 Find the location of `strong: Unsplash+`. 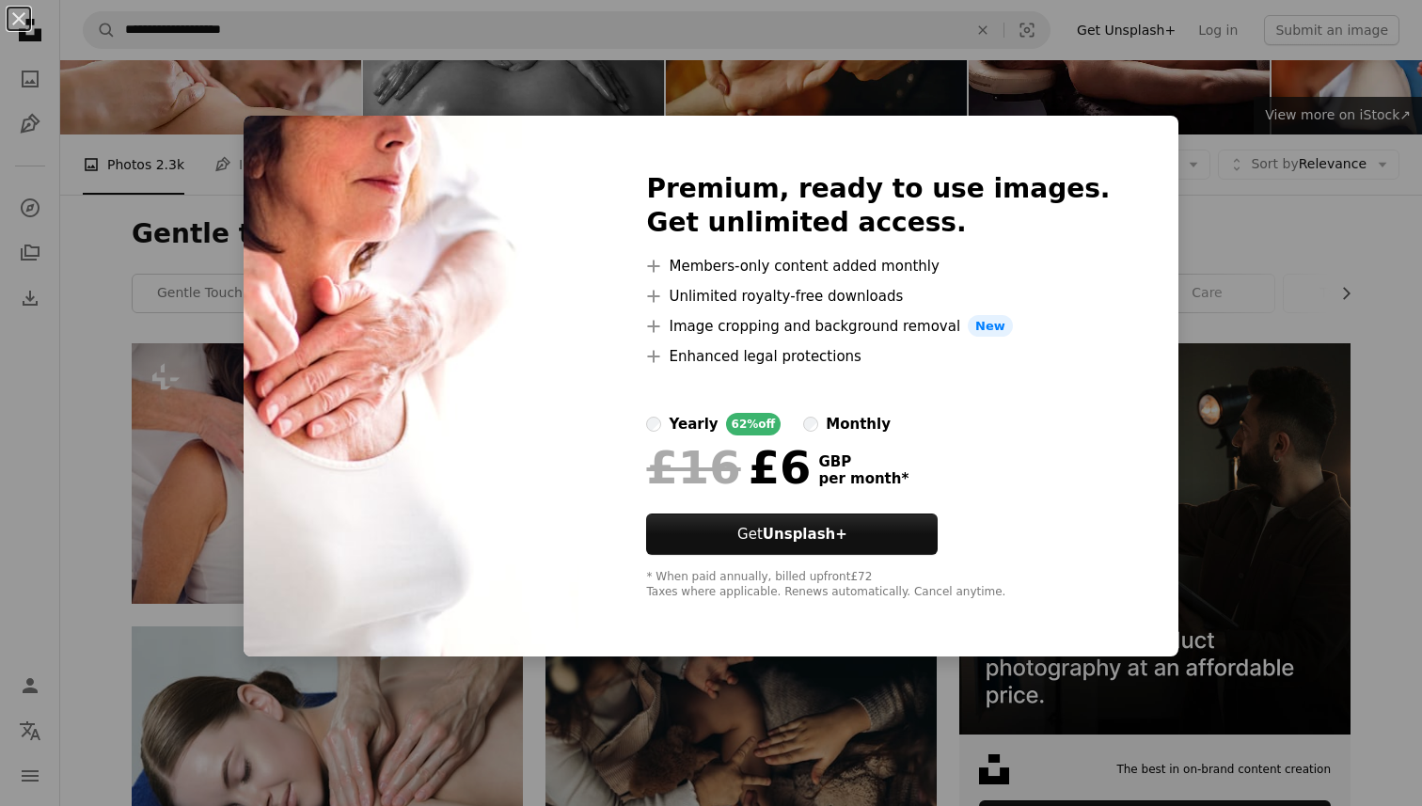

strong: Unsplash+ is located at coordinates (805, 534).